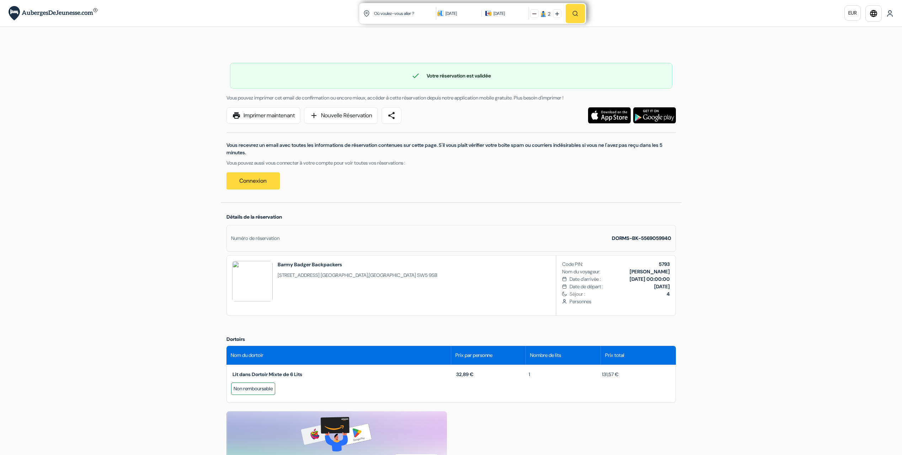  What do you see at coordinates (474, 355) in the screenshot?
I see `span: Prix par personne` at bounding box center [474, 355].